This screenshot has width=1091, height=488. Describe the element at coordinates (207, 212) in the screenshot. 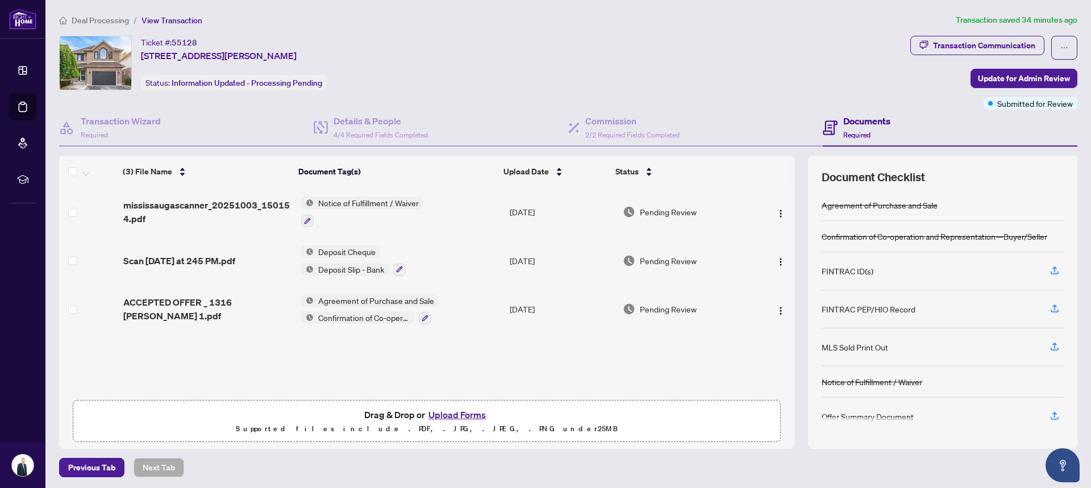

I see `span: mississaugascanner_20251003_150154.pdf` at that location.